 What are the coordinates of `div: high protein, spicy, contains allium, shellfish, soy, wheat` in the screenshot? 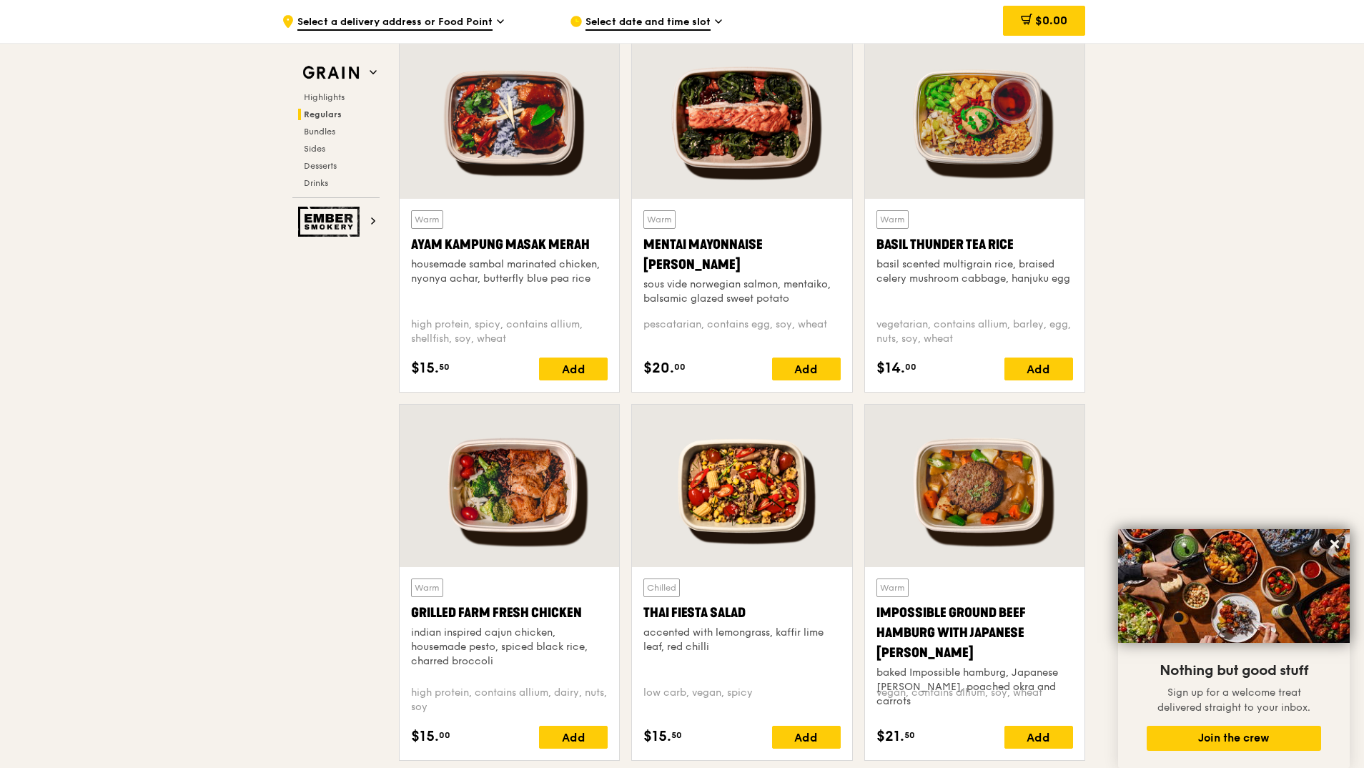 It's located at (509, 332).